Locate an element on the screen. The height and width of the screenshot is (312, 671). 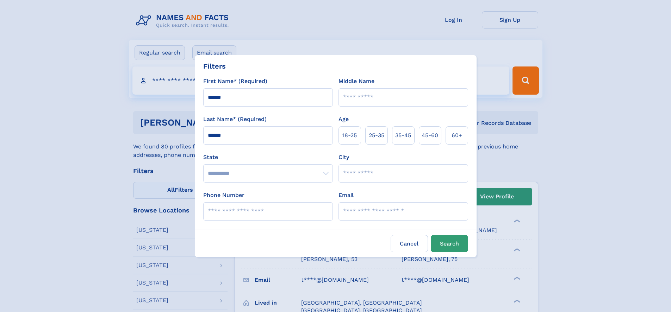
div: Filters is located at coordinates (214, 66).